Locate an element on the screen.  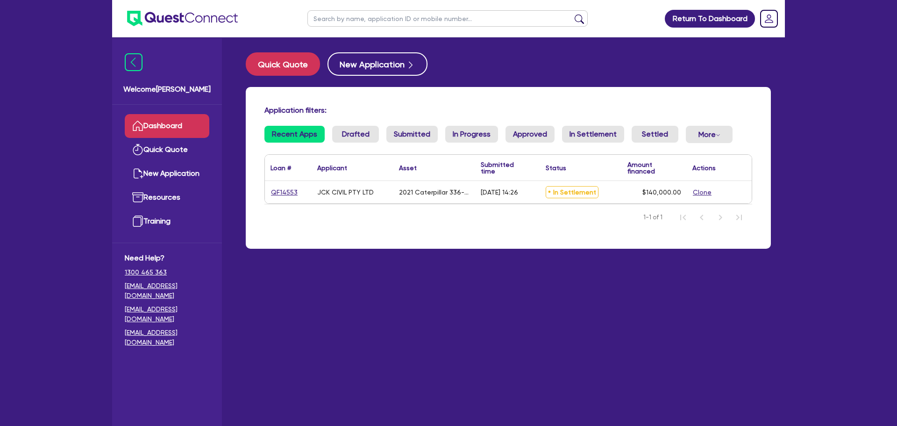
img: icon-menu-close is located at coordinates (134, 62).